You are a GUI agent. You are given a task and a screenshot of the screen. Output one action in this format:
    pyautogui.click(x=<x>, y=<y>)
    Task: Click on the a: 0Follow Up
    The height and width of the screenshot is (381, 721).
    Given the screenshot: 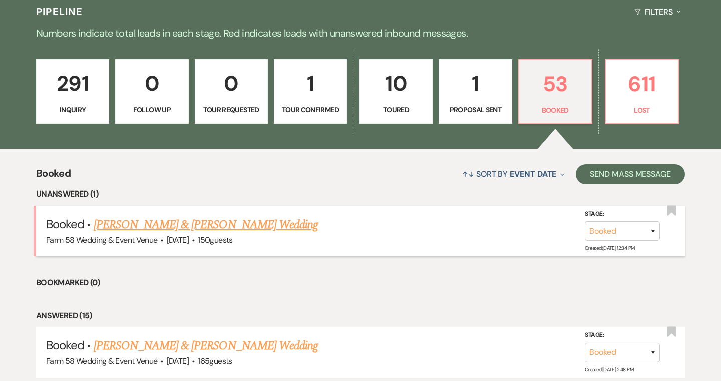 What is the action you would take?
    pyautogui.click(x=152, y=92)
    